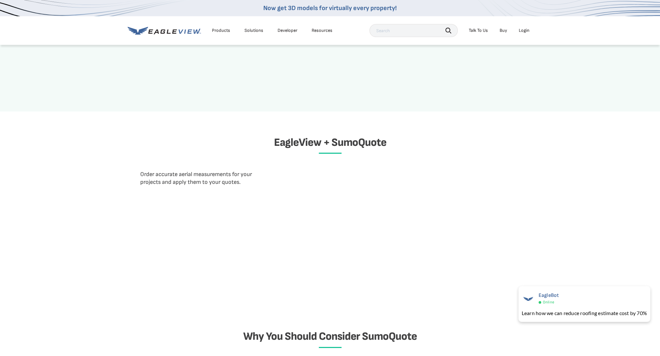 The width and height of the screenshot is (660, 356). What do you see at coordinates (221, 31) in the screenshot?
I see `div: Products` at bounding box center [221, 31].